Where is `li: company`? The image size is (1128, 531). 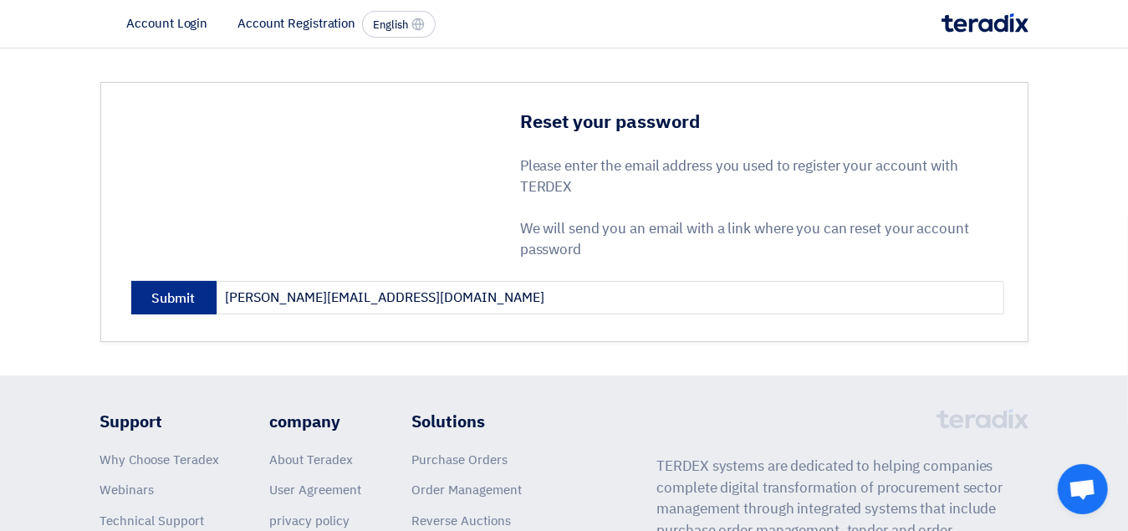
li: company is located at coordinates (315, 421).